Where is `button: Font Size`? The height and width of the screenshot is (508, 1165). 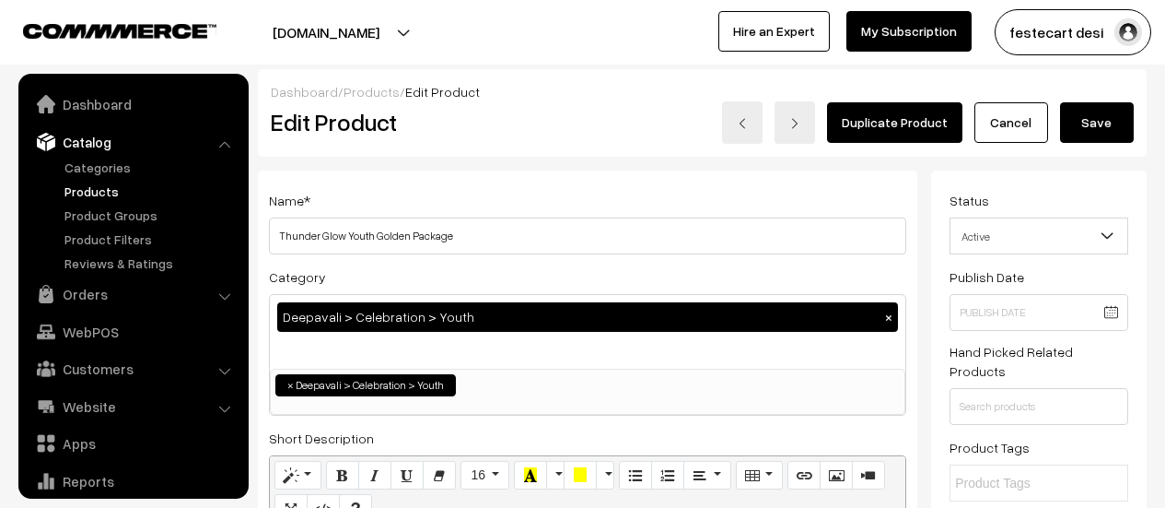
button: Font Size is located at coordinates (485, 475).